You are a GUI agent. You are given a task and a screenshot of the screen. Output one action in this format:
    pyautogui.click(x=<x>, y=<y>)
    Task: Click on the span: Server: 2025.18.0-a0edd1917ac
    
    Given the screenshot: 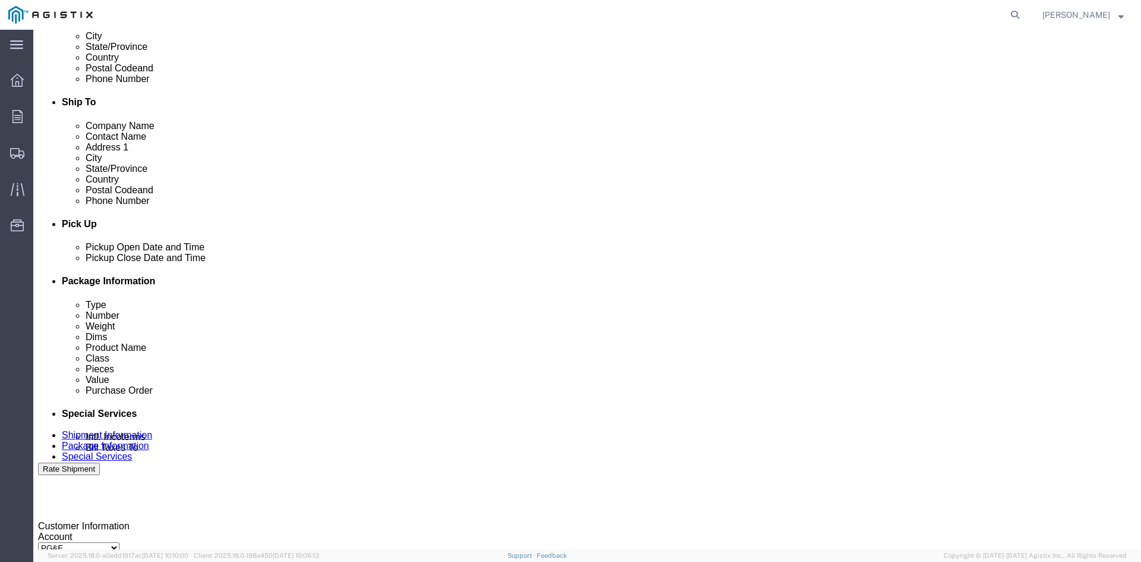 What is the action you would take?
    pyautogui.click(x=118, y=555)
    